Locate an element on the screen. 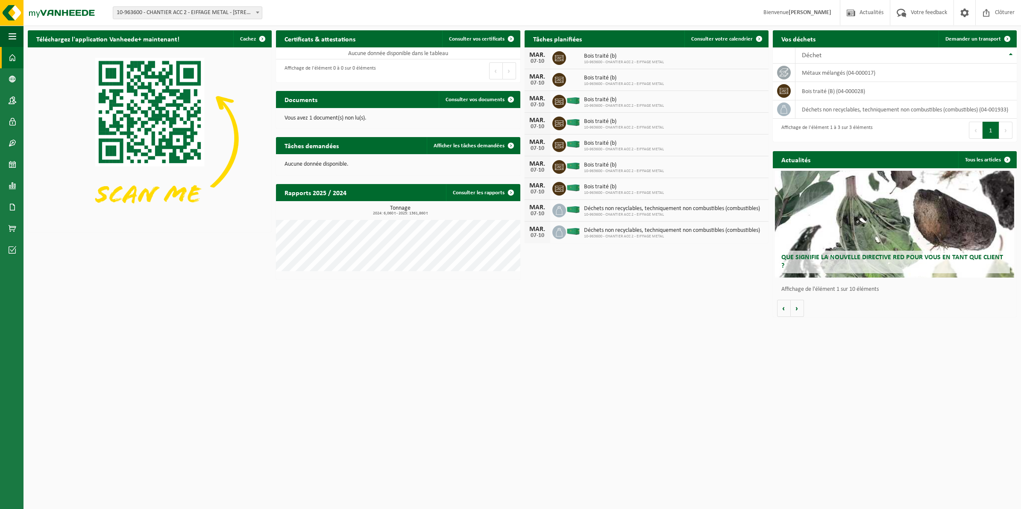 This screenshot has width=1021, height=509. h2: Certificats & attestations is located at coordinates (320, 38).